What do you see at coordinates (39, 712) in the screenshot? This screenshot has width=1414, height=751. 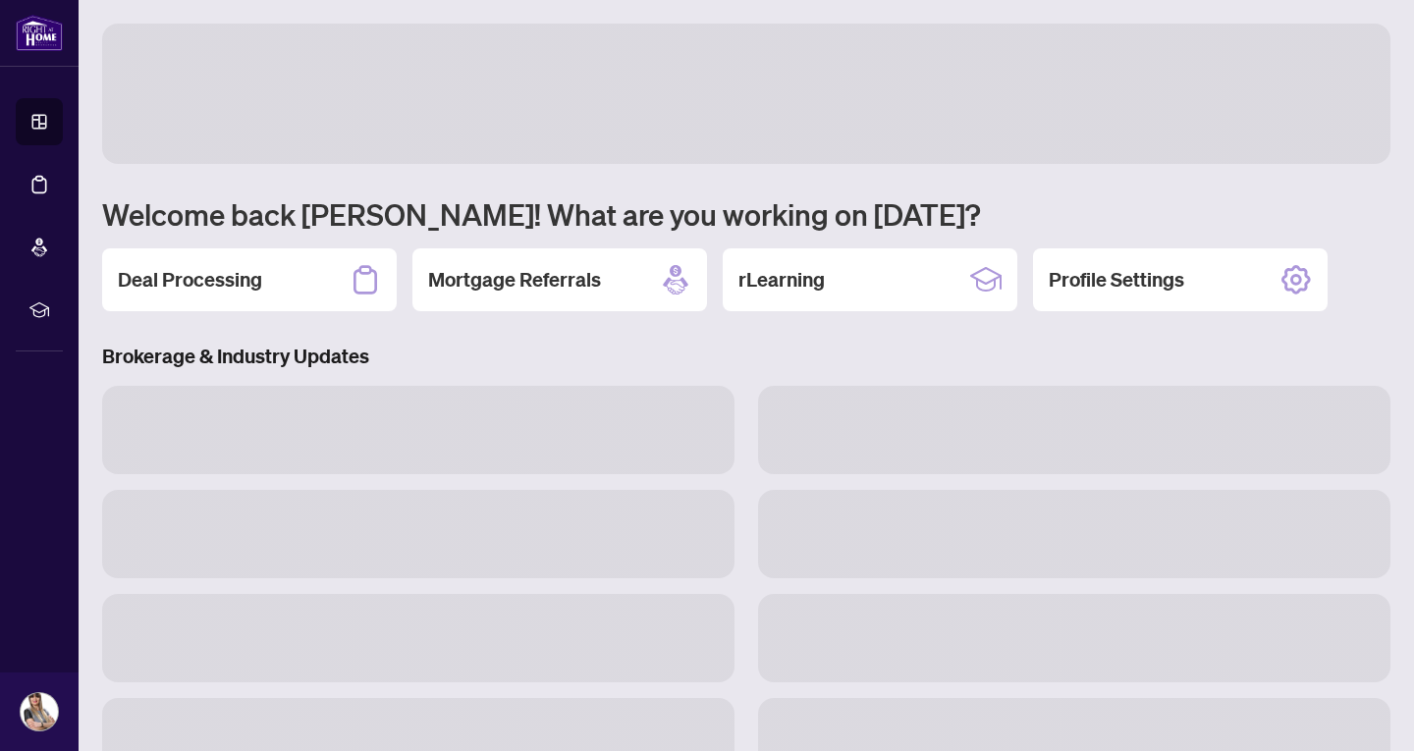 I see `img: Profile Icon` at bounding box center [39, 712].